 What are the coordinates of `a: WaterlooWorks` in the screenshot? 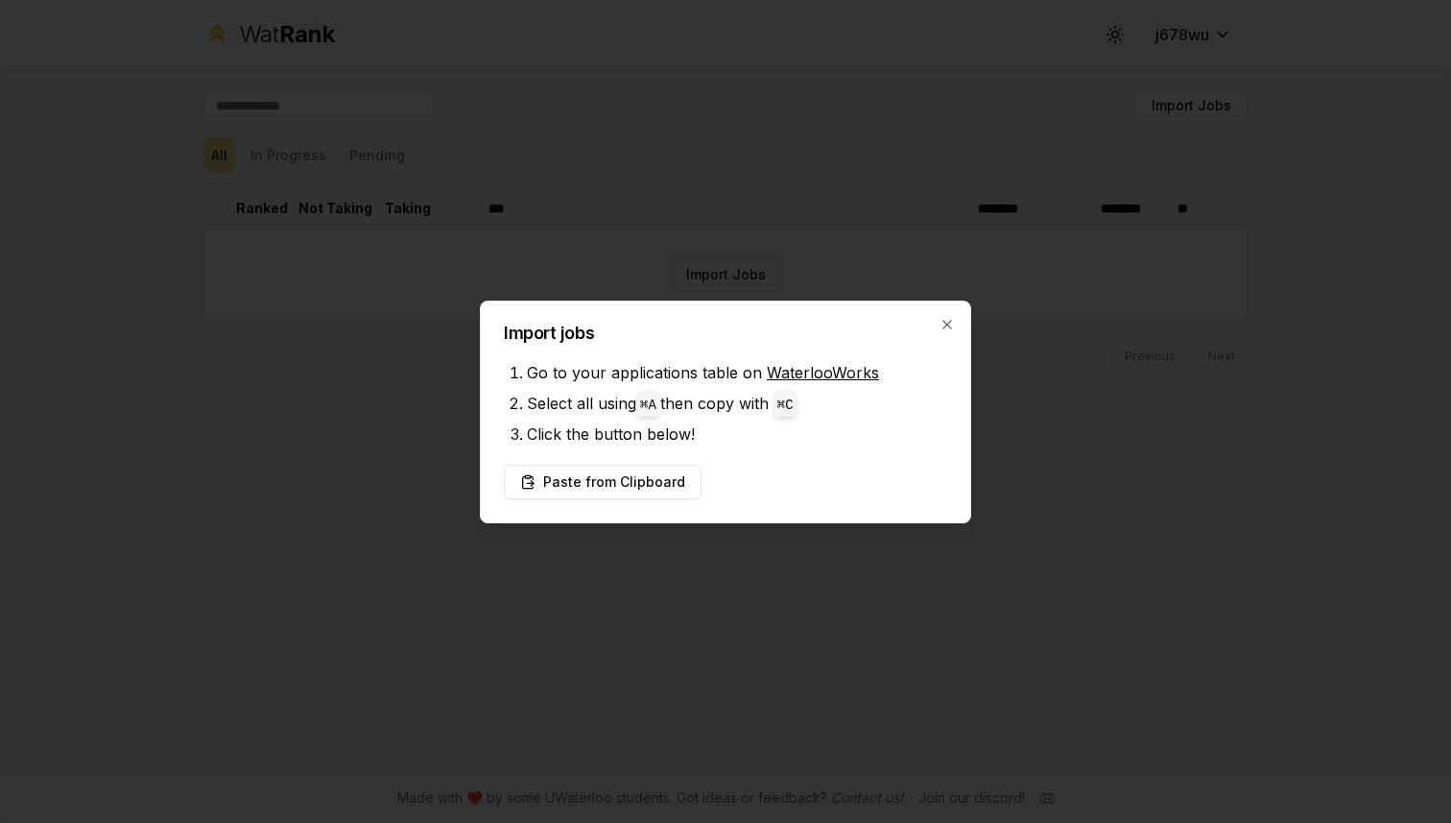 It's located at (823, 372).